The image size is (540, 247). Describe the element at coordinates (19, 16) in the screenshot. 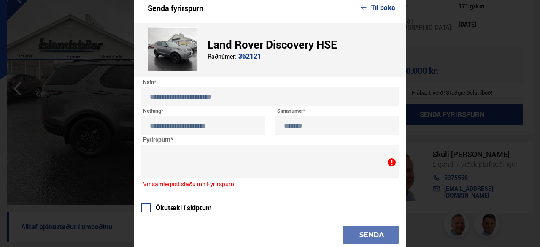

I see `button: Opna LiveChat spjallviðmót` at that location.